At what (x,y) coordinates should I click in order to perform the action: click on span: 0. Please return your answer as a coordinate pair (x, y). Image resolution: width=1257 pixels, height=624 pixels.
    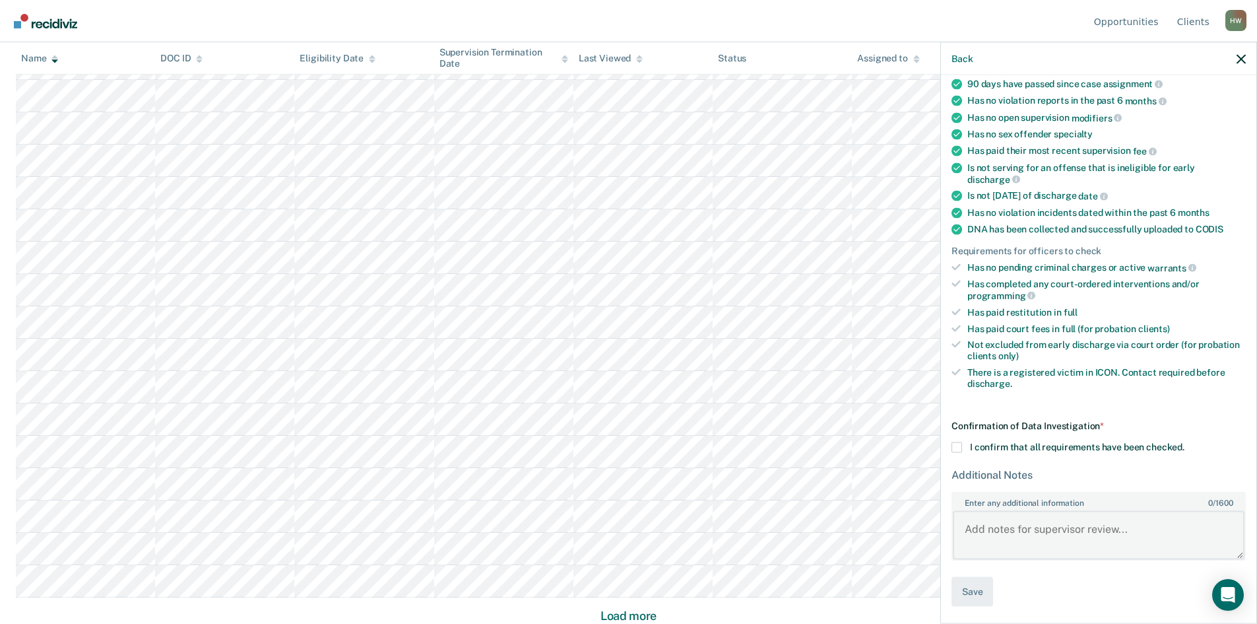
    Looking at the image, I should click on (1210, 503).